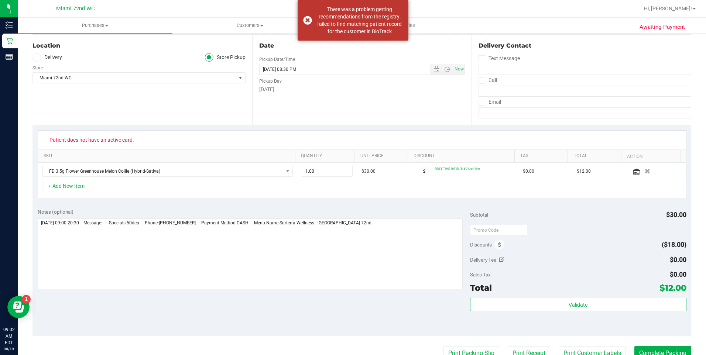  I want to click on span: Purchases, so click(95, 25).